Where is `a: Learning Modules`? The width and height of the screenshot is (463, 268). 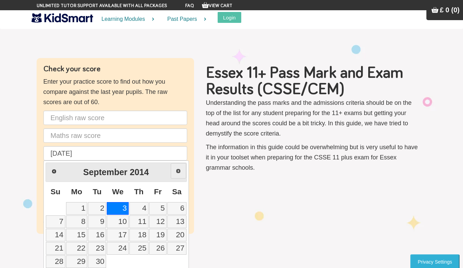
a: Learning Modules is located at coordinates (126, 19).